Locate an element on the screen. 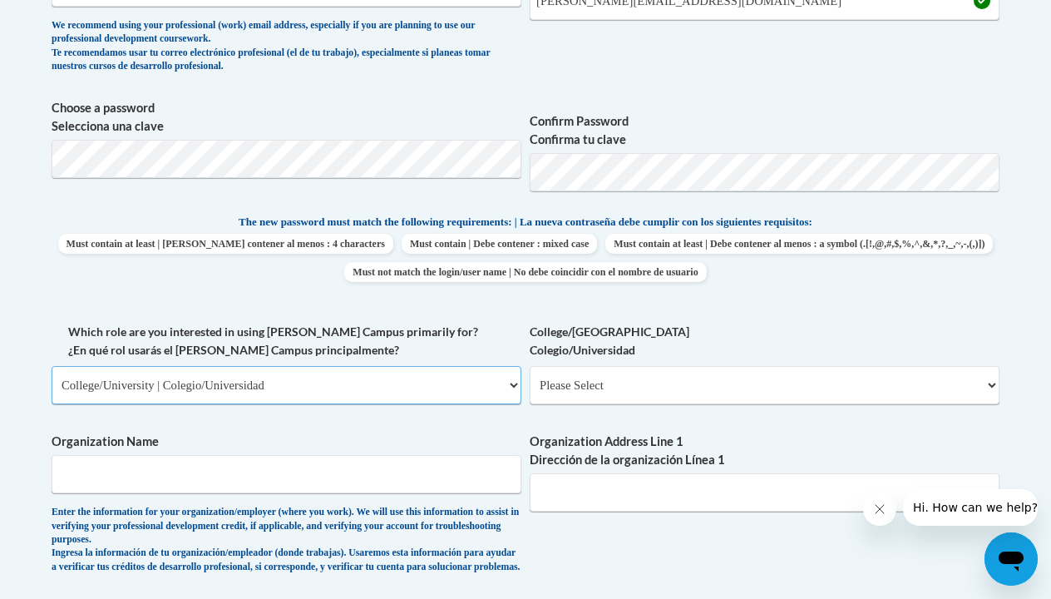  label: Choose a password Selecciona una clave is located at coordinates (286, 117).